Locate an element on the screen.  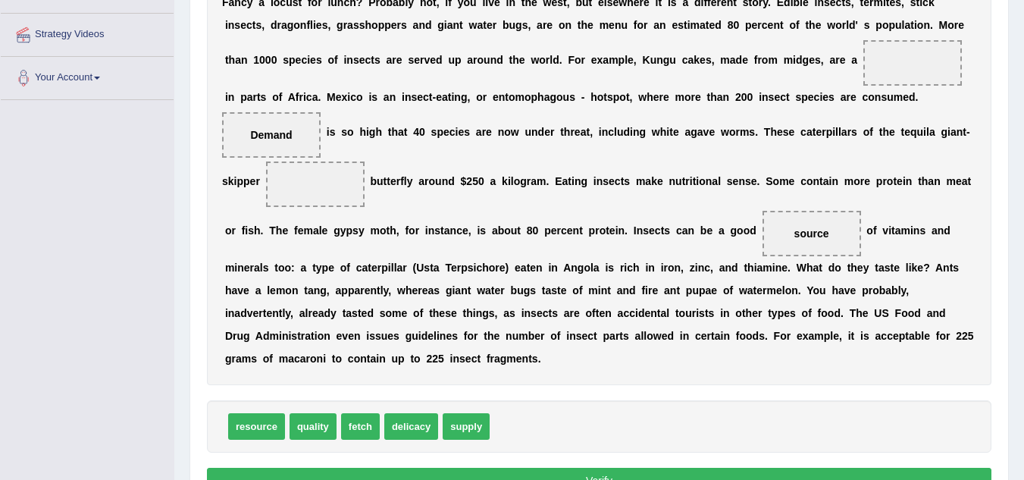
b: 8 is located at coordinates (731, 25).